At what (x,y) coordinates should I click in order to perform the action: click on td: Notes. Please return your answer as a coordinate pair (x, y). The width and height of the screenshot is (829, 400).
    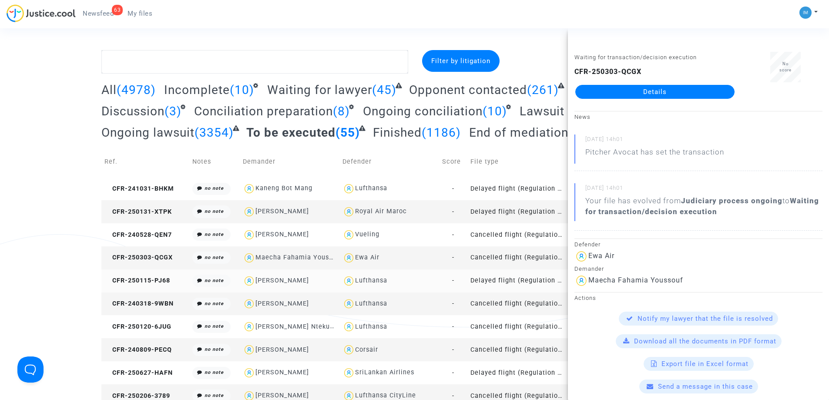
    Looking at the image, I should click on (214, 161).